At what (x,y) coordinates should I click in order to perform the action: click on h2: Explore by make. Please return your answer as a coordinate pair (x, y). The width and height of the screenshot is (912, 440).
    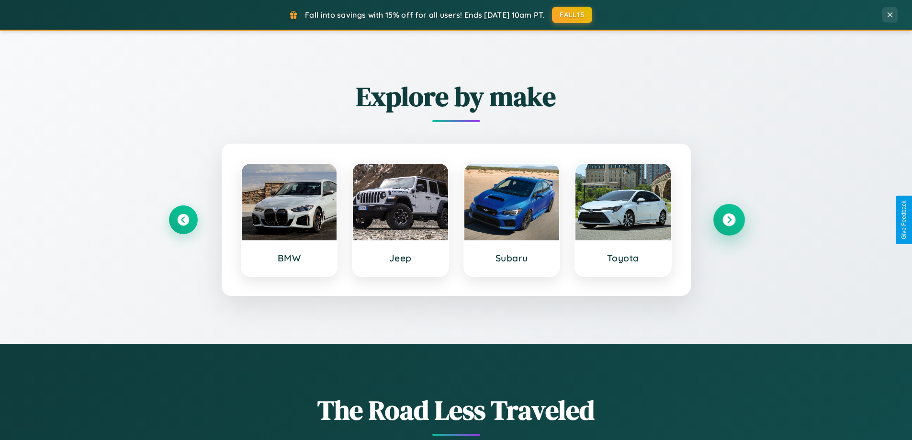
    Looking at the image, I should click on (456, 96).